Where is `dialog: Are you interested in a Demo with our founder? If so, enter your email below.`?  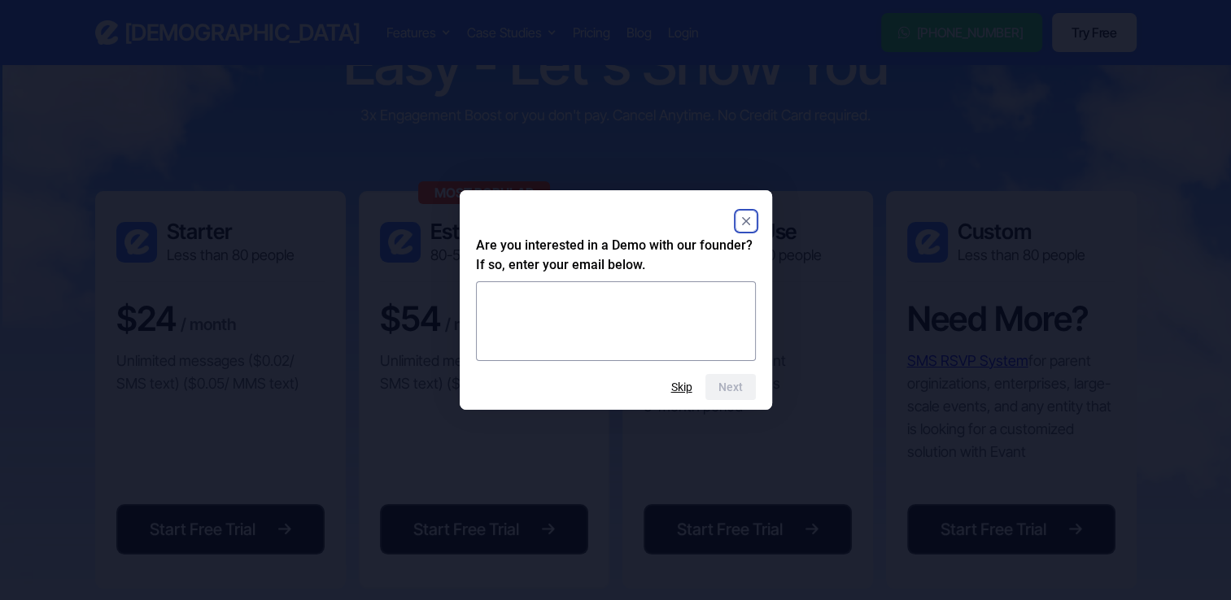
dialog: Are you interested in a Demo with our founder? If so, enter your email below. is located at coordinates (616, 300).